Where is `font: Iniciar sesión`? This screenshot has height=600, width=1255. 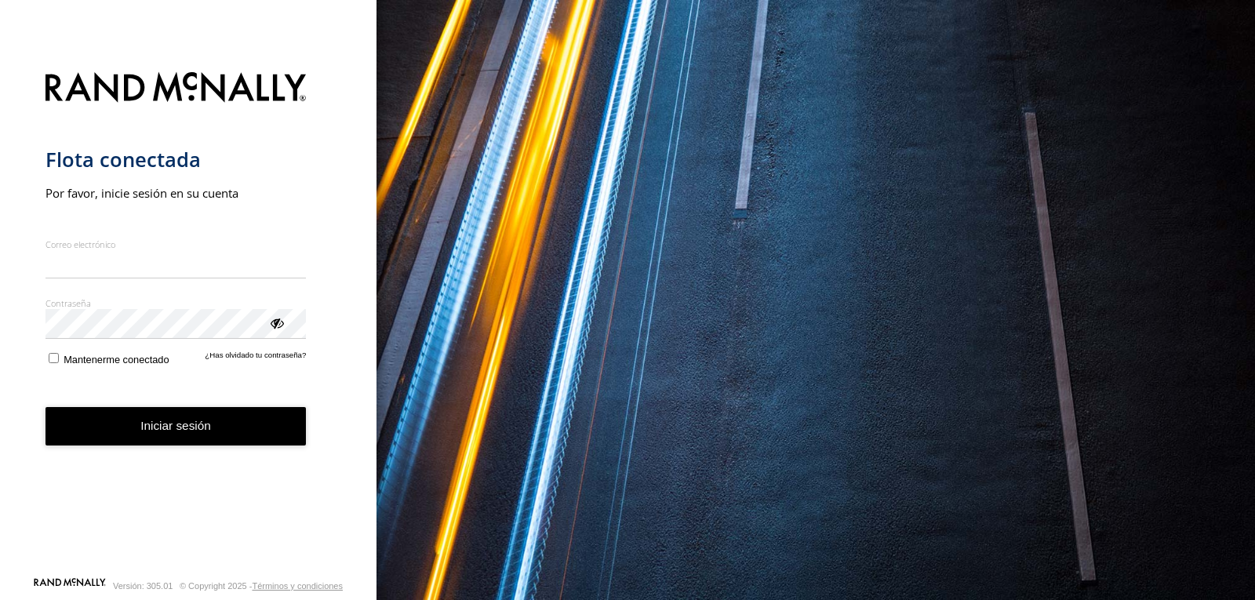
font: Iniciar sesión is located at coordinates (176, 425).